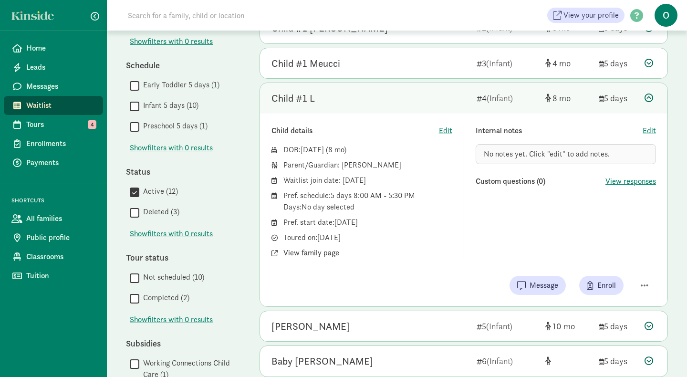 The width and height of the screenshot is (687, 377). I want to click on label: Completed (2), so click(164, 298).